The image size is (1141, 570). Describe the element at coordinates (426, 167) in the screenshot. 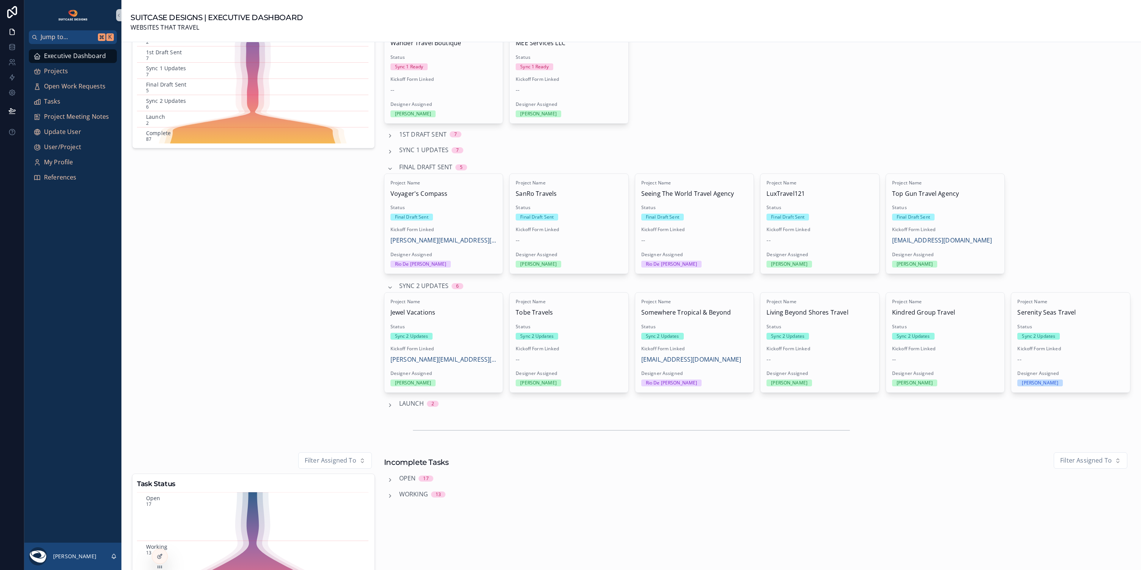

I see `span: Final Draft Sent` at that location.